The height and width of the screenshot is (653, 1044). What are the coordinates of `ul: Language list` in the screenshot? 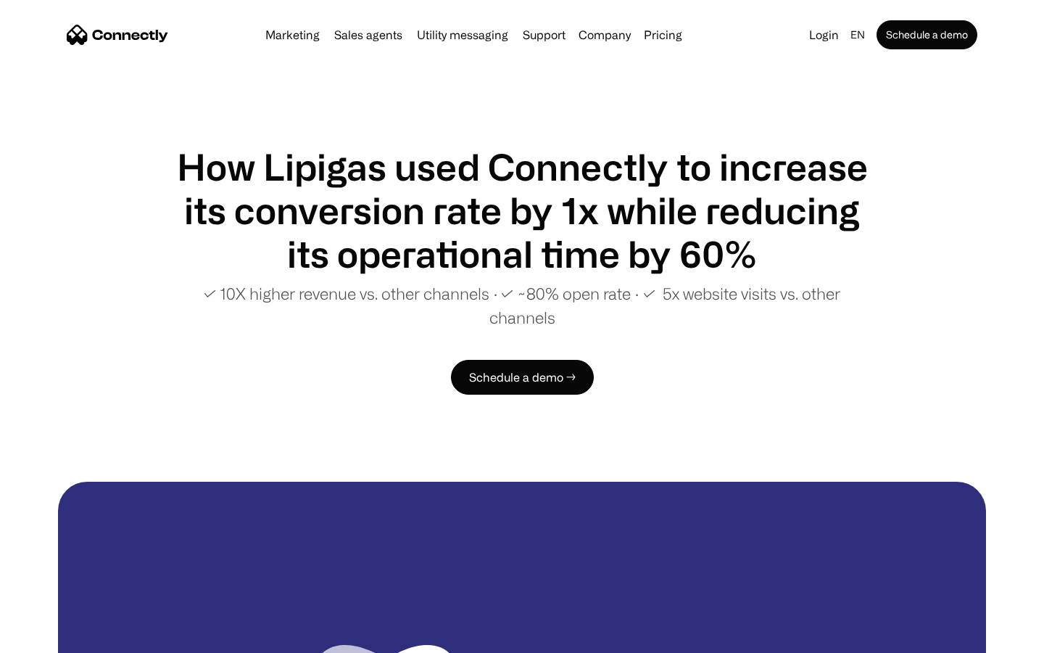 It's located at (58, 637).